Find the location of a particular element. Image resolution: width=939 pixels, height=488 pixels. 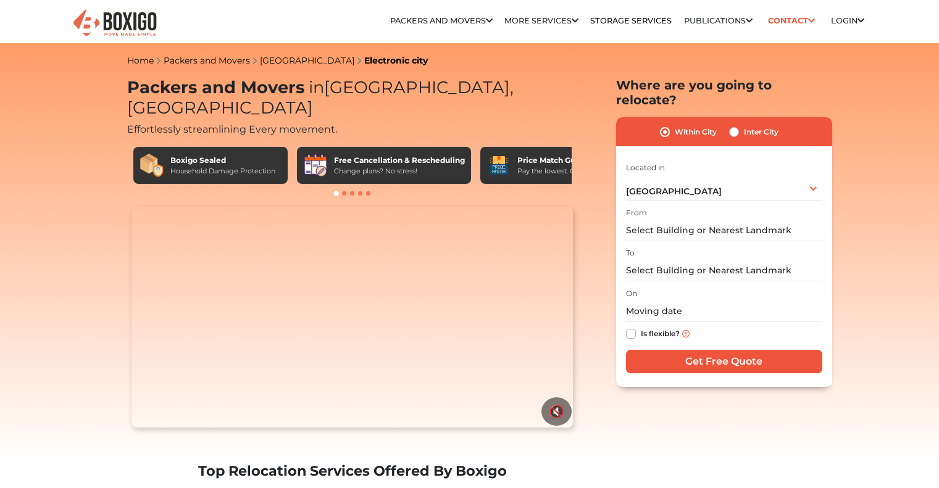

div: Household Damage Protection is located at coordinates (223, 171).